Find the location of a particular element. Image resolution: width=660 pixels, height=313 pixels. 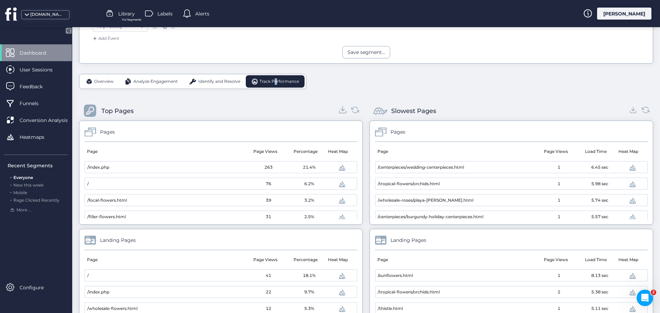

span: 76 is located at coordinates (268, 184).